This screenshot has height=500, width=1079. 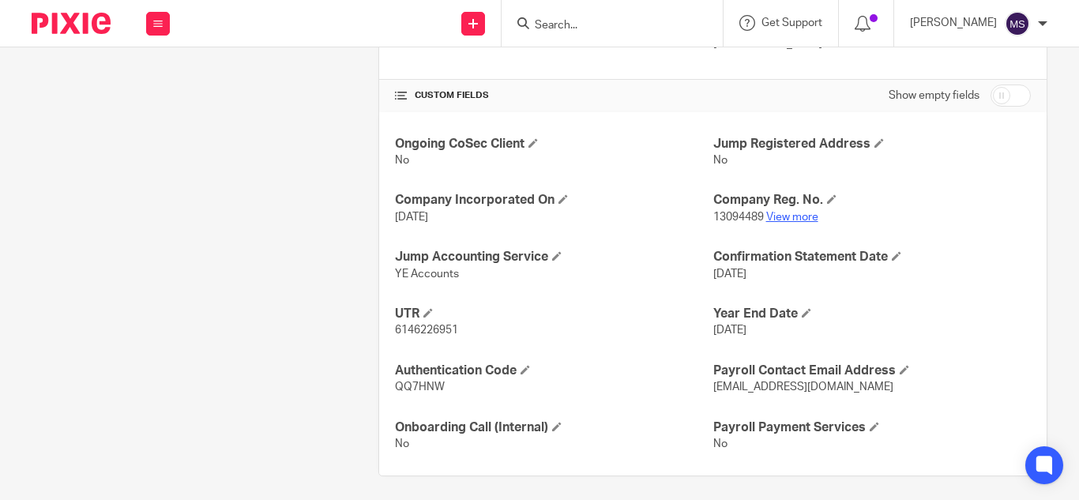 I want to click on h4: Company Reg. No., so click(x=872, y=200).